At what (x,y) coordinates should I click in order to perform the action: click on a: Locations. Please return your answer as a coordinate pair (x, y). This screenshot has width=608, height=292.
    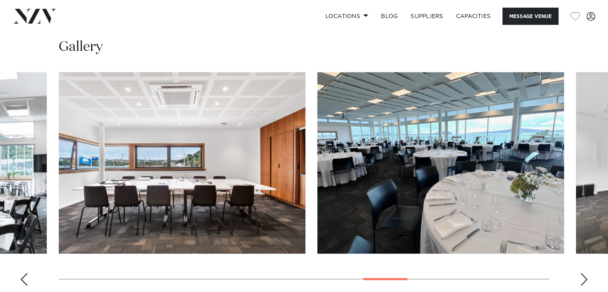
    Looking at the image, I should click on (347, 16).